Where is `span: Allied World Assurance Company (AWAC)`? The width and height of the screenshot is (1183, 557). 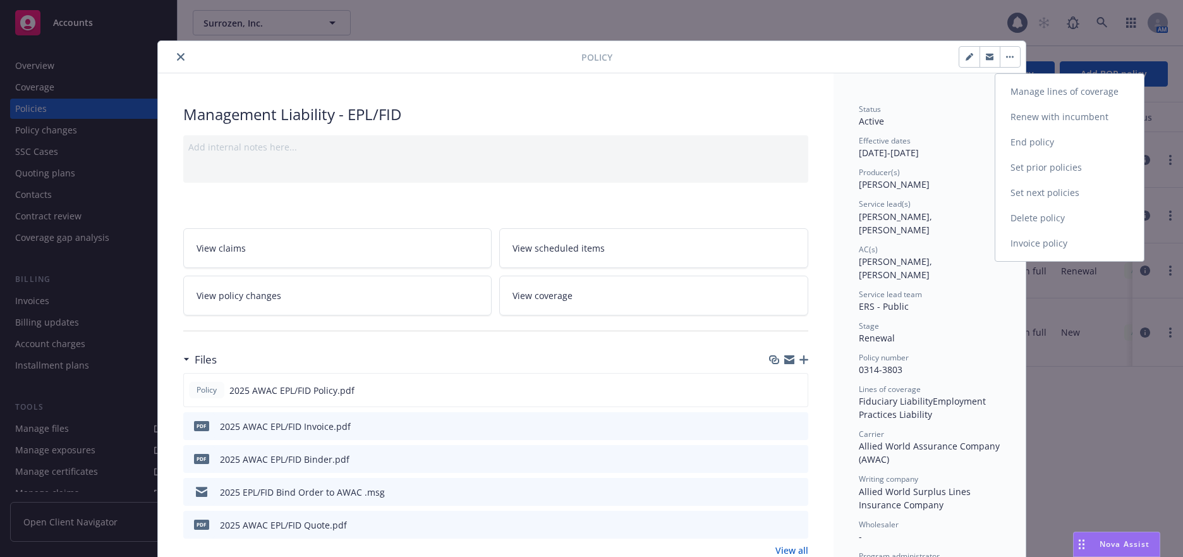 span: Allied World Assurance Company (AWAC) is located at coordinates (930, 452).